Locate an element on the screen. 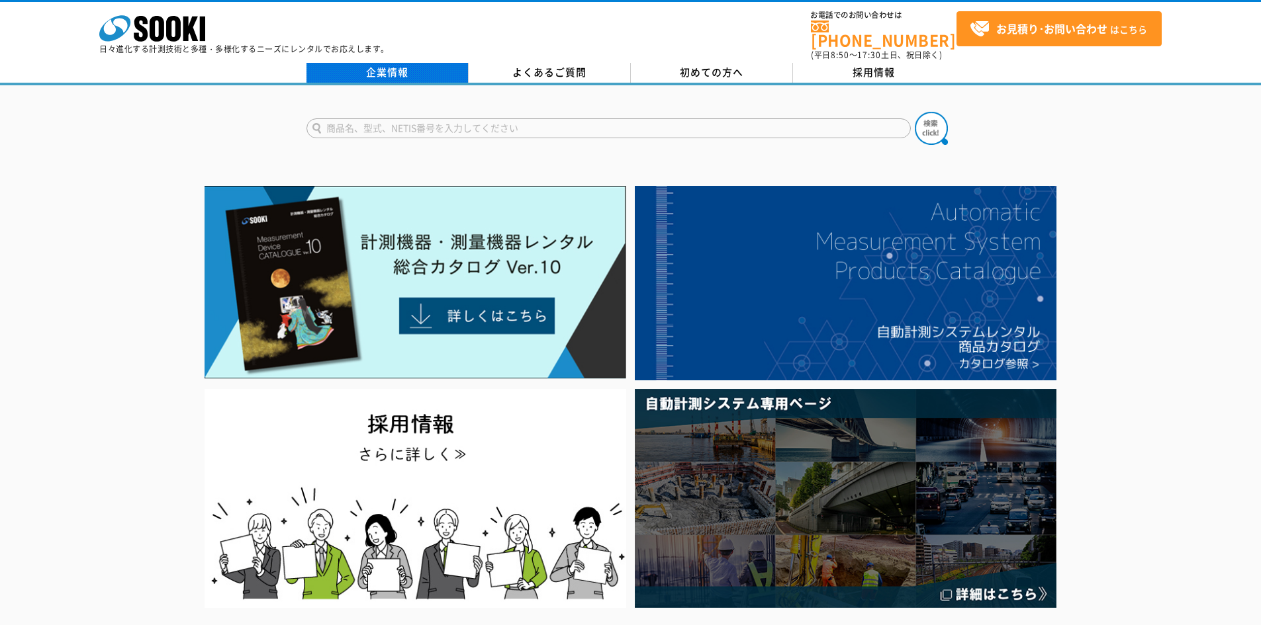 This screenshot has height=625, width=1261. img: SOOKI recruit is located at coordinates (415, 498).